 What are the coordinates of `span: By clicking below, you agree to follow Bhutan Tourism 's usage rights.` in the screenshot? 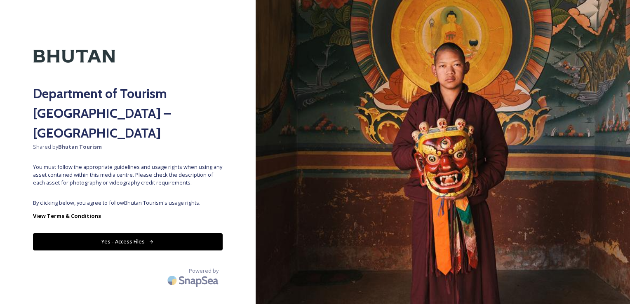 It's located at (128, 203).